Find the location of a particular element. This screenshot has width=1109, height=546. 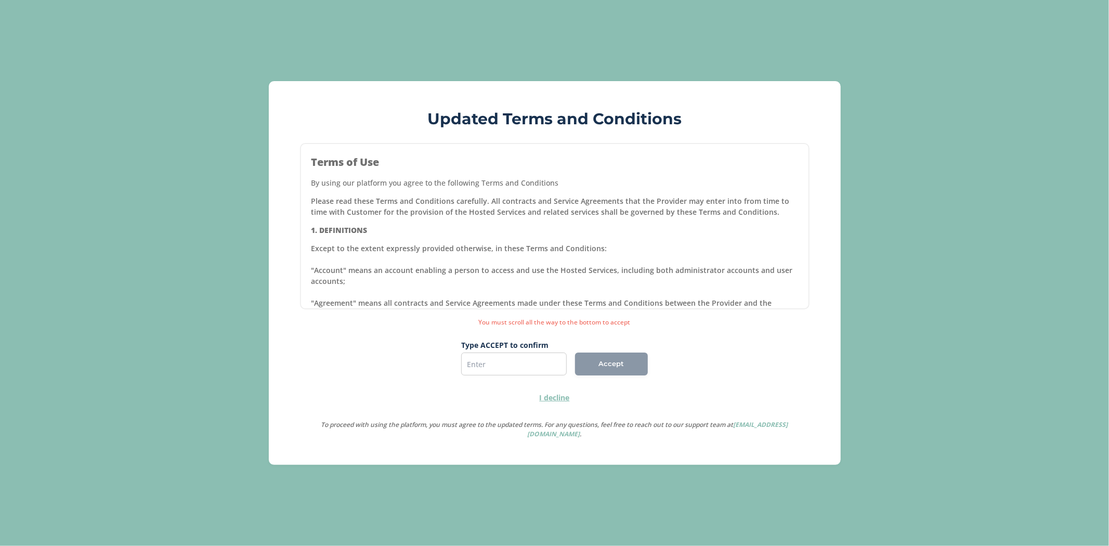

b: 1. DEFINITIONS is located at coordinates (339, 230).